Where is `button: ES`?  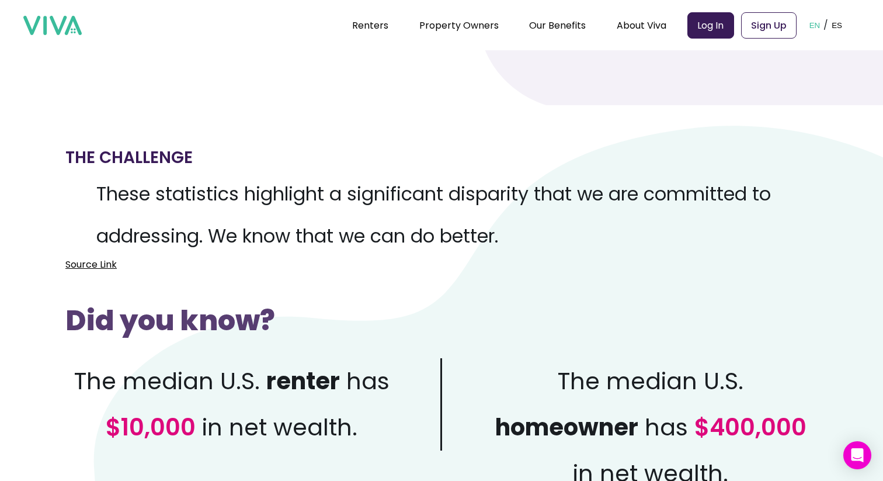 button: ES is located at coordinates (837, 25).